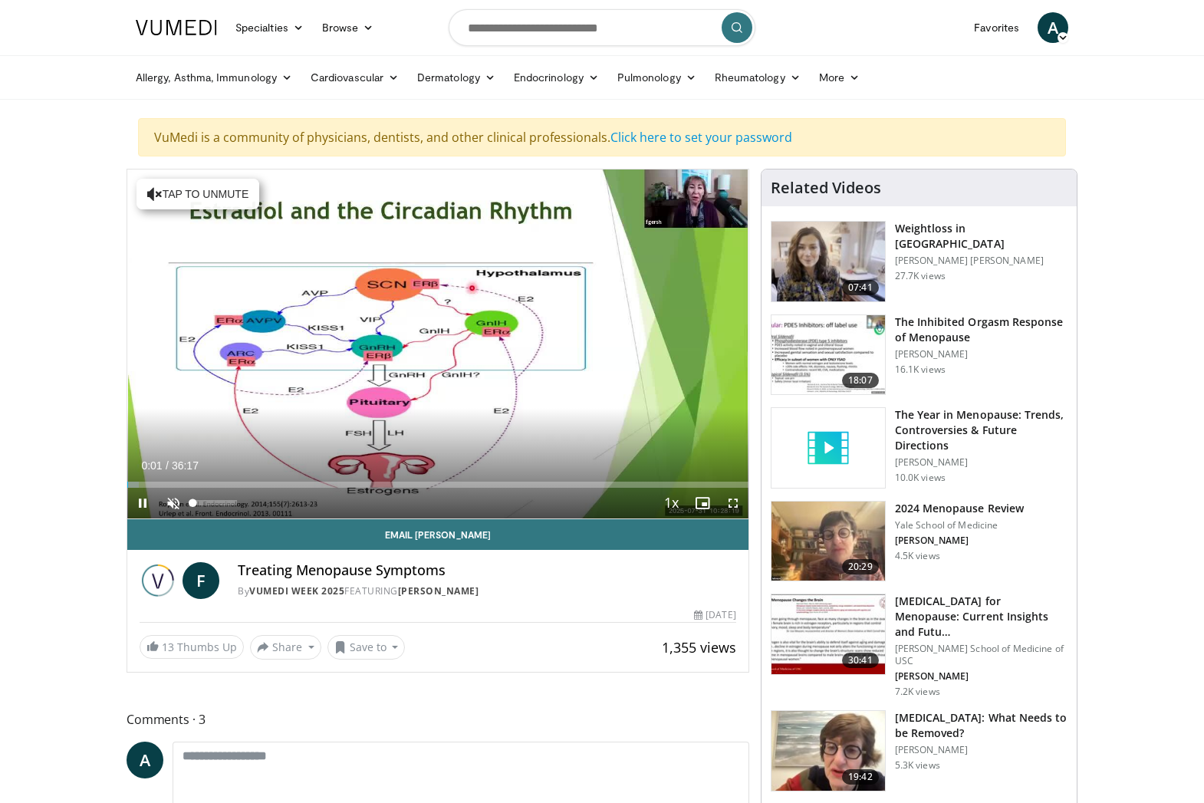 This screenshot has height=803, width=1204. What do you see at coordinates (917, 691) in the screenshot?
I see `p: 7.2K views` at bounding box center [917, 691].